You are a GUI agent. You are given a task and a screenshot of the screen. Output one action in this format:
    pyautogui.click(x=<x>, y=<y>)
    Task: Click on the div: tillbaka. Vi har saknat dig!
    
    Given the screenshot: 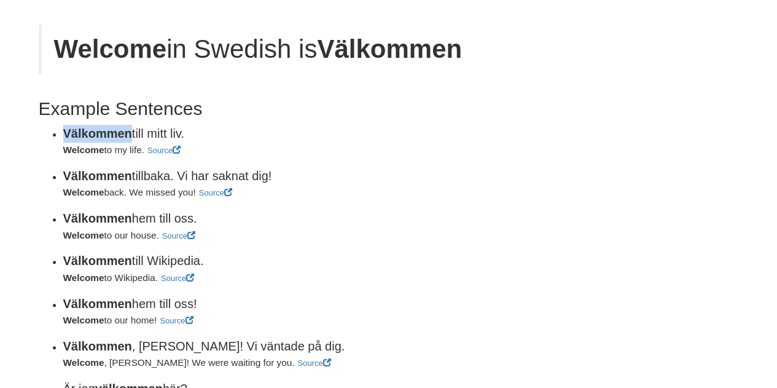 What is the action you would take?
    pyautogui.click(x=281, y=176)
    